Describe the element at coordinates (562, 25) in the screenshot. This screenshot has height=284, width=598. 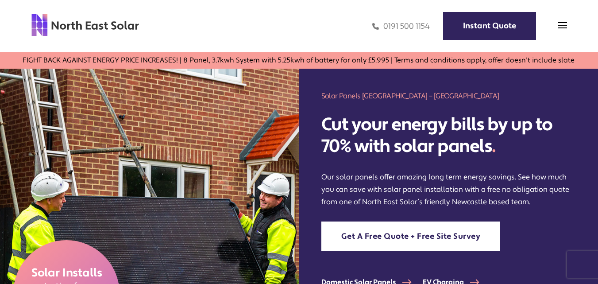
I see `img: menu icon` at that location.